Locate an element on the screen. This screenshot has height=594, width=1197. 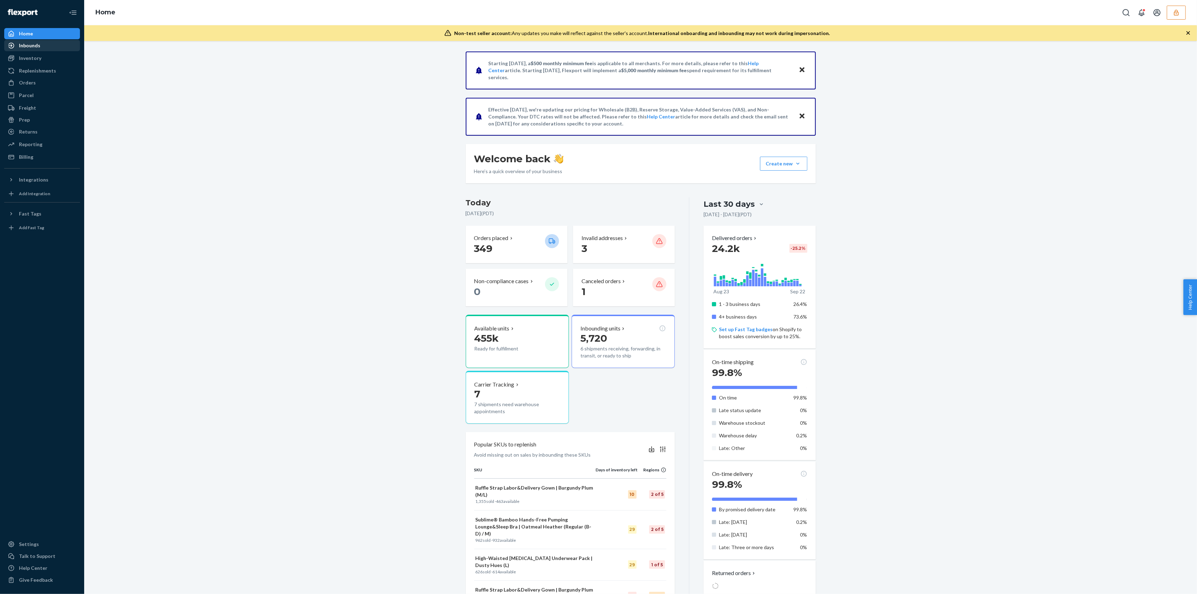
button: Inbounding units5,7206 shipments receiving, forwarding, in transit, or ready to ship is located at coordinates (623, 342).